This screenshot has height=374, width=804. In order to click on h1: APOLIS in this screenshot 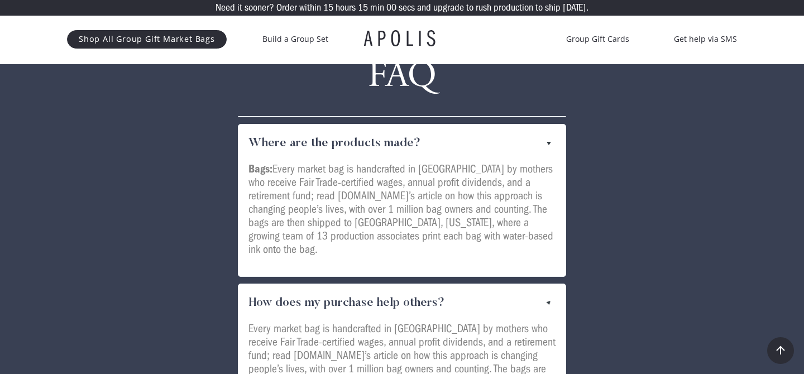, I will do `click(402, 39)`.